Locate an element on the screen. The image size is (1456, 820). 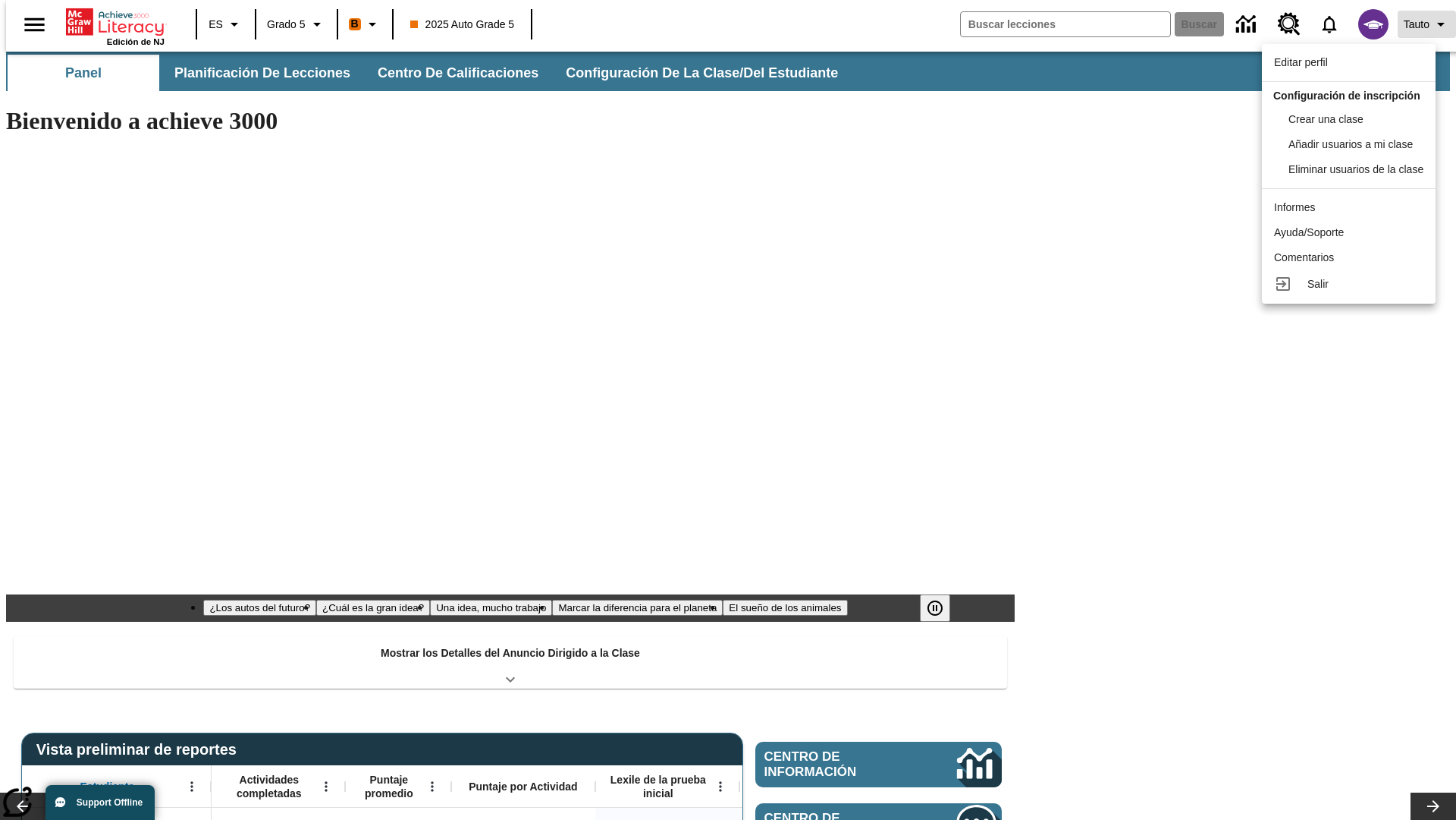
span: Crear una clase is located at coordinates (1326, 119).